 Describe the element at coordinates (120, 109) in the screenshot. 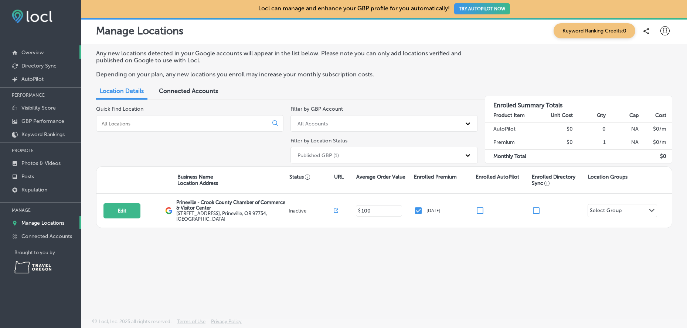

I see `label: Quick Find Location` at that location.